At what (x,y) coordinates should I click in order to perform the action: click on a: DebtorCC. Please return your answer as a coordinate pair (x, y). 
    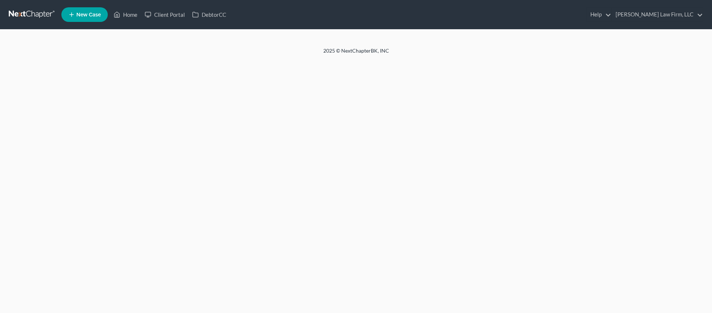
    Looking at the image, I should click on (209, 15).